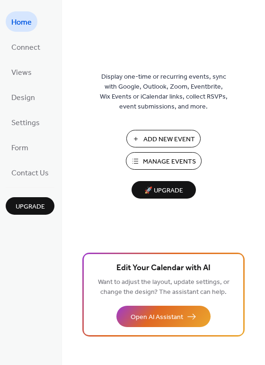 This screenshot has width=265, height=365. What do you see at coordinates (157, 317) in the screenshot?
I see `span: Open AI Assistant` at bounding box center [157, 317].